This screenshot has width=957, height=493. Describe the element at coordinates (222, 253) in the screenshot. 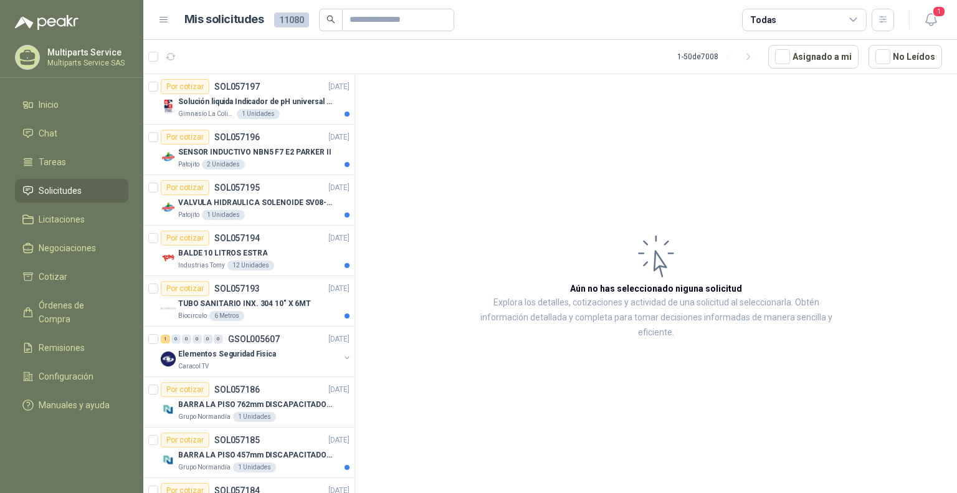

I see `p: BALDE 10 LITROS ESTRA` at that location.